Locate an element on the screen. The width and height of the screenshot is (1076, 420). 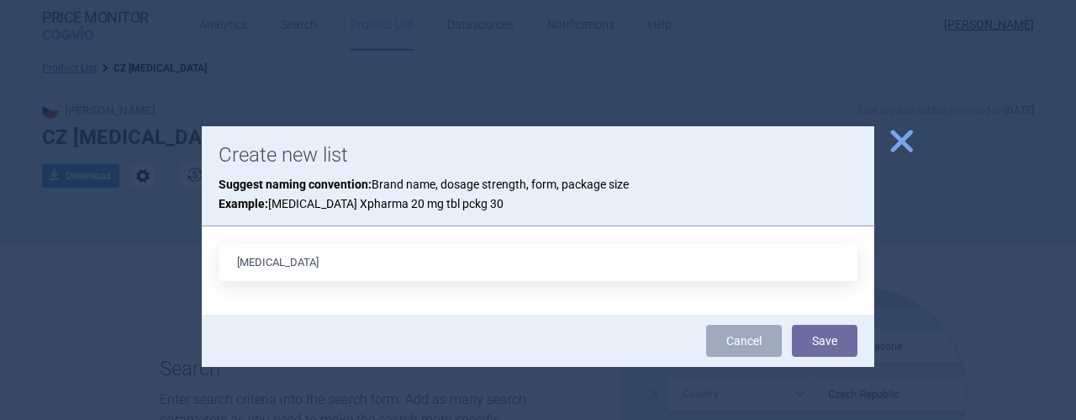
strong: Example: is located at coordinates (243, 203).